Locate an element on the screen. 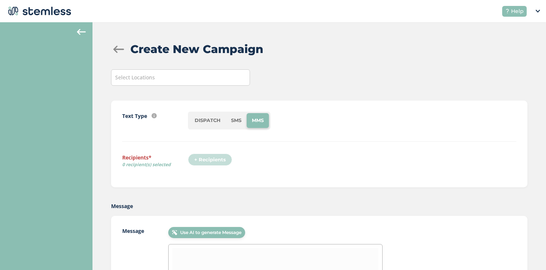  img: icon-arrow-back-accent-c549486e.svg is located at coordinates (81, 32).